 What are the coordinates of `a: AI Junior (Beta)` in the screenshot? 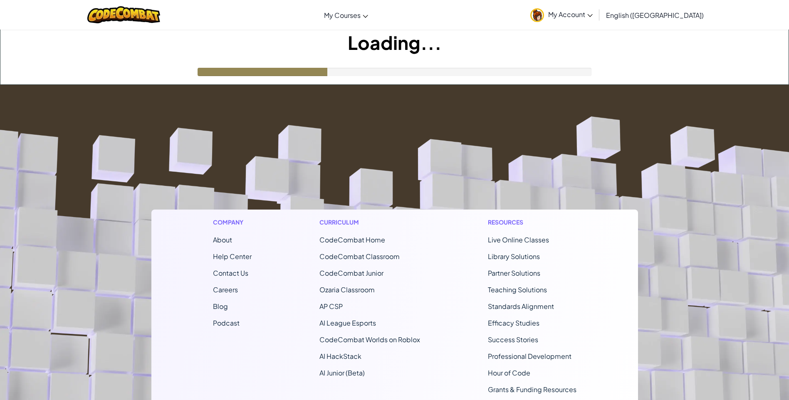 It's located at (342, 373).